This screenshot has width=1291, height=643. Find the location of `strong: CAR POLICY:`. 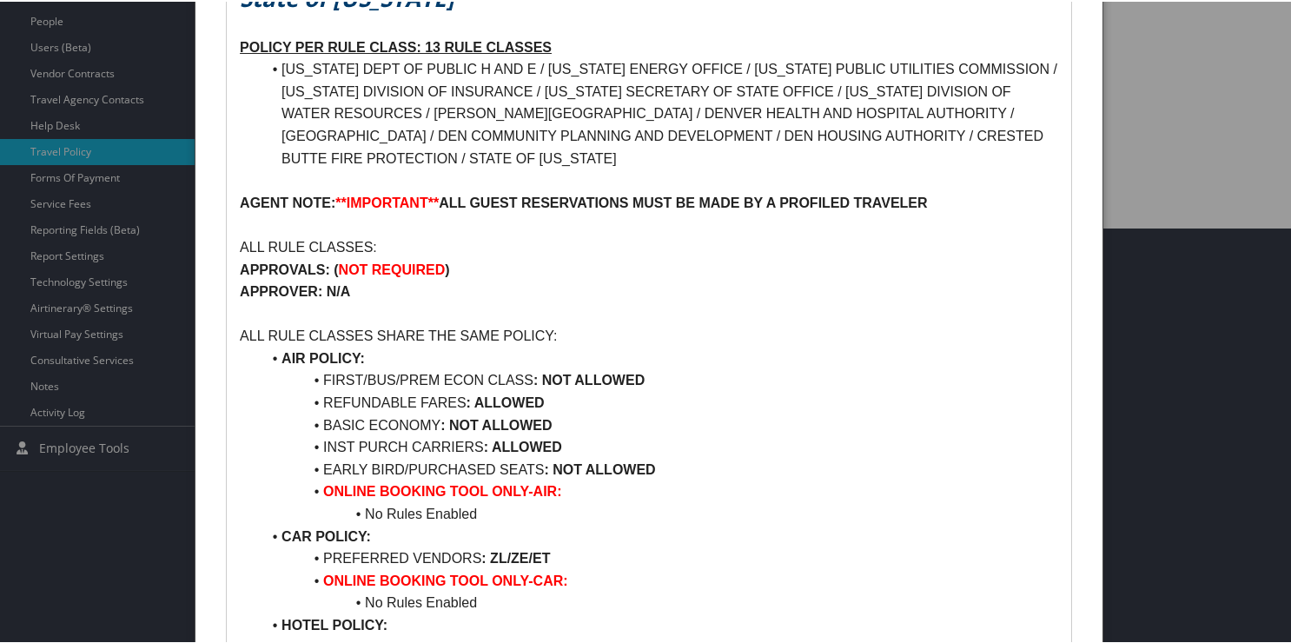

strong: CAR POLICY: is located at coordinates (326, 534).